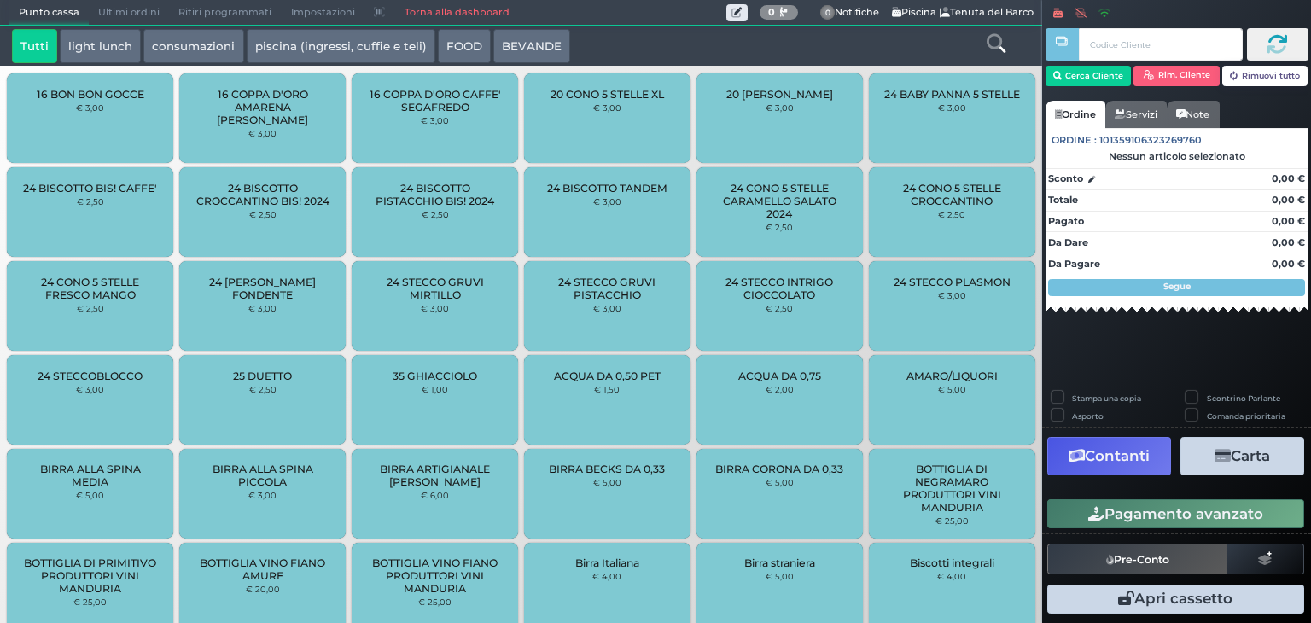  I want to click on span: BIRRA BECKS DA 0,33, so click(607, 469).